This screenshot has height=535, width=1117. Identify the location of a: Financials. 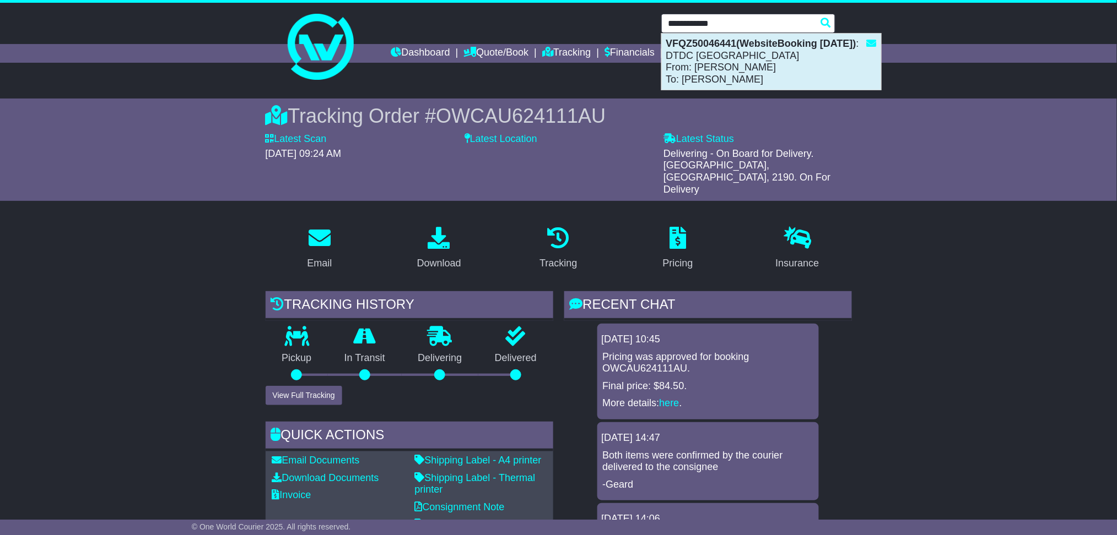
(629, 53).